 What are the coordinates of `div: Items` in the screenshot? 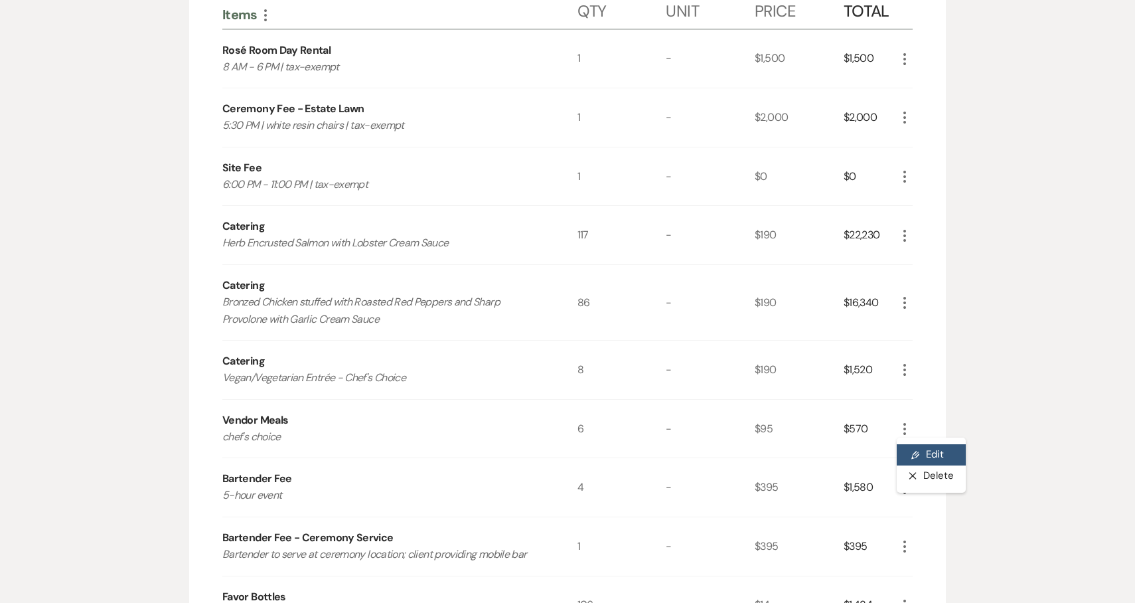 It's located at (400, 15).